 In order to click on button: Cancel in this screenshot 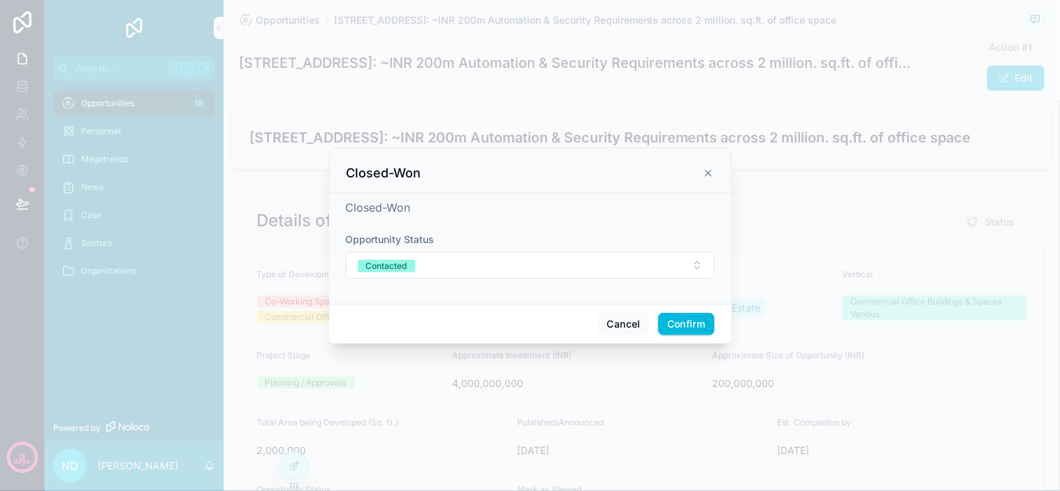, I will do `click(624, 324)`.